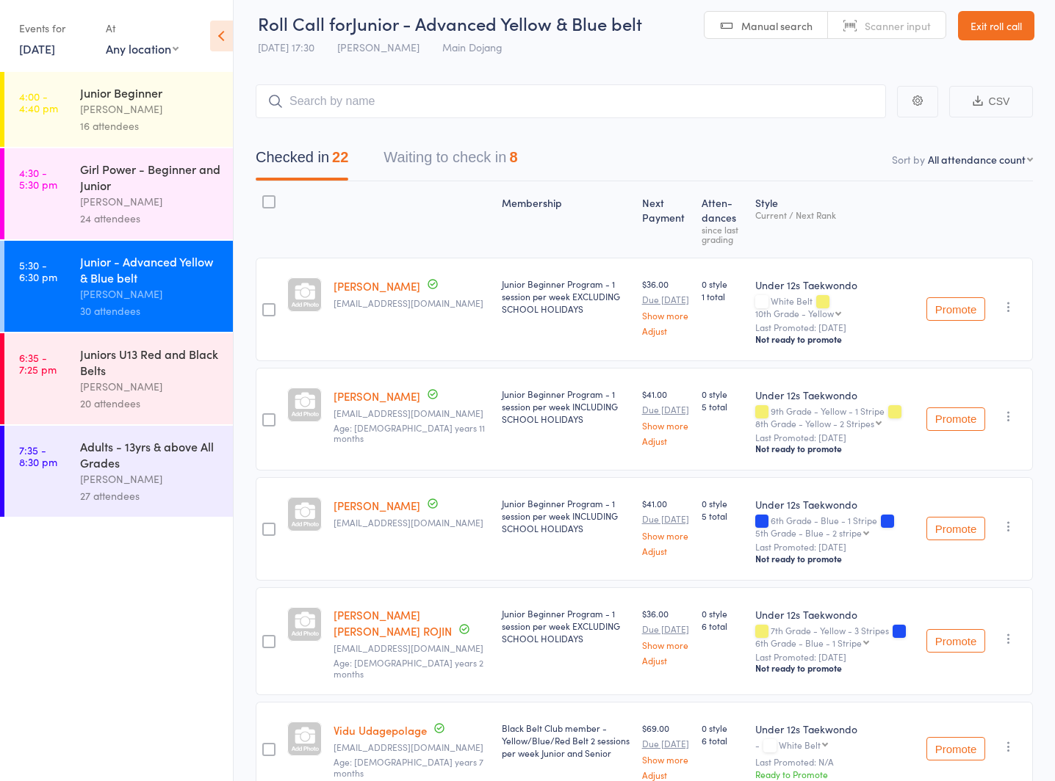 The image size is (1055, 781). I want to click on div: 9th Grade - Yellow - 1 Stripe, so click(834, 417).